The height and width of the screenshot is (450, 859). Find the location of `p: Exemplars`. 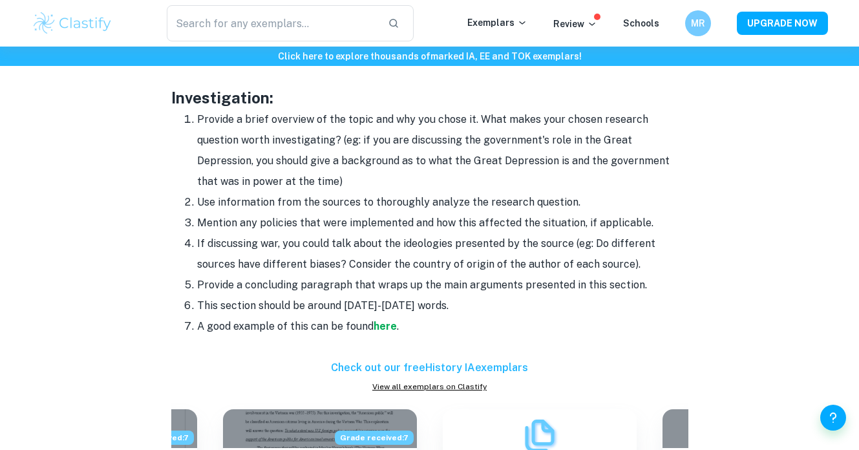

p: Exemplars is located at coordinates (497, 23).